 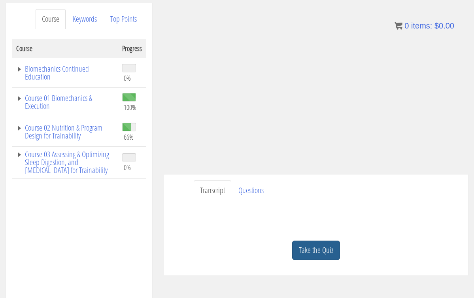 I want to click on span: 0, so click(x=407, y=26).